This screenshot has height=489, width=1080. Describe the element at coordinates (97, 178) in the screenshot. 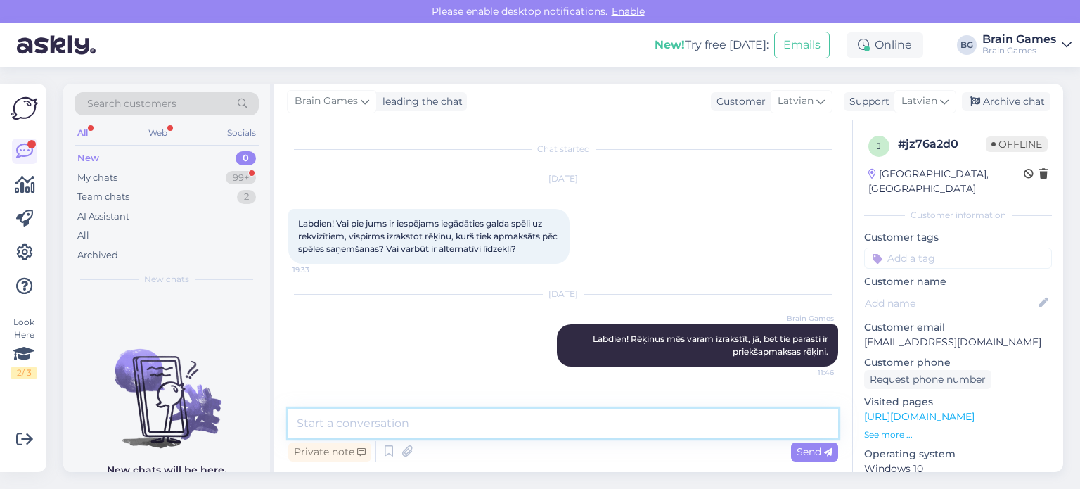

I see `div: My chats` at that location.